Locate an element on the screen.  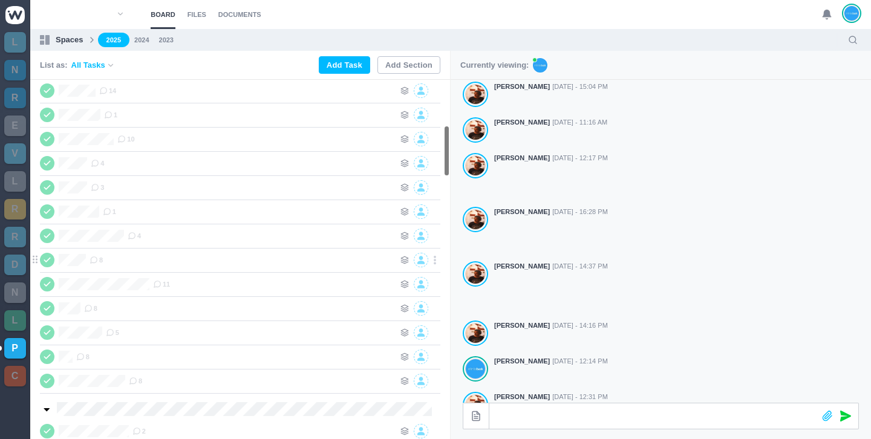
img: spaces is located at coordinates (45, 40).